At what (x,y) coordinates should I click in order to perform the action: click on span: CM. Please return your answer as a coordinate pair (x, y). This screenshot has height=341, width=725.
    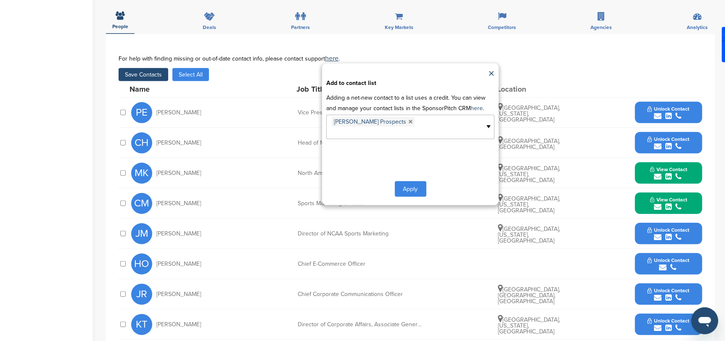
    Looking at the image, I should click on (142, 204).